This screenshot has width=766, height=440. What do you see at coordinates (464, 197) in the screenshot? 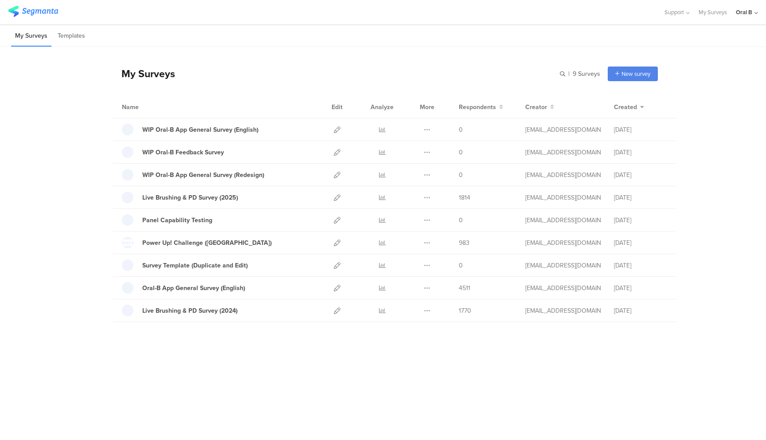
I see `span: 1814` at bounding box center [464, 197].